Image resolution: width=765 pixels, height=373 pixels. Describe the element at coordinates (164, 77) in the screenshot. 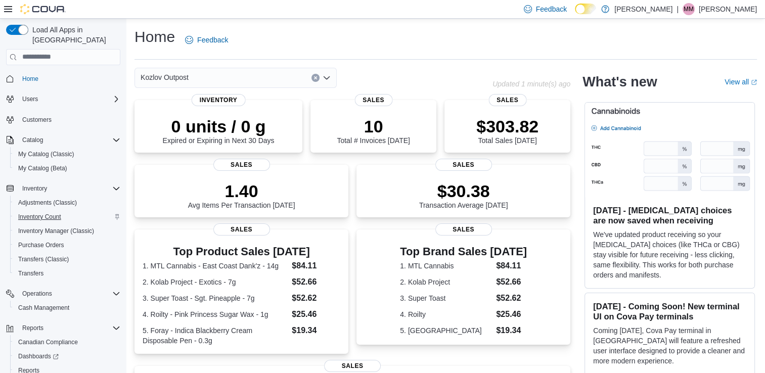

I see `span: Kozlov Outpost` at that location.